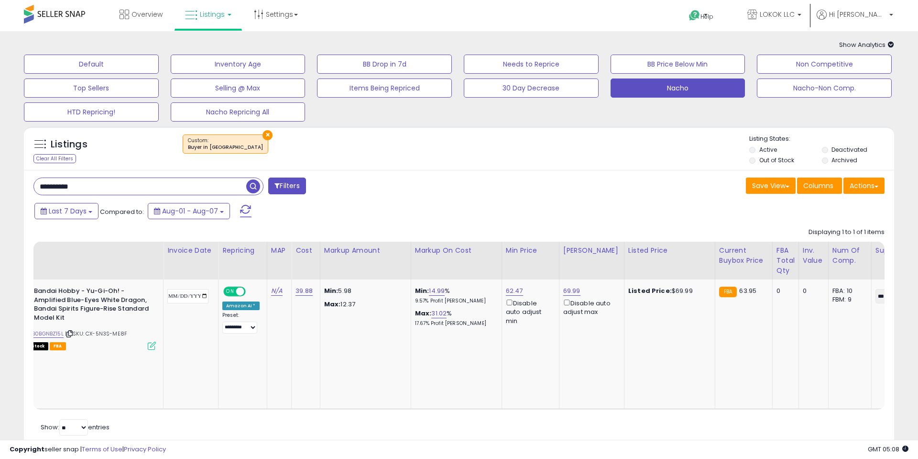 The height and width of the screenshot is (459, 918). What do you see at coordinates (102, 448) in the screenshot?
I see `a: Terms of Use` at bounding box center [102, 448].